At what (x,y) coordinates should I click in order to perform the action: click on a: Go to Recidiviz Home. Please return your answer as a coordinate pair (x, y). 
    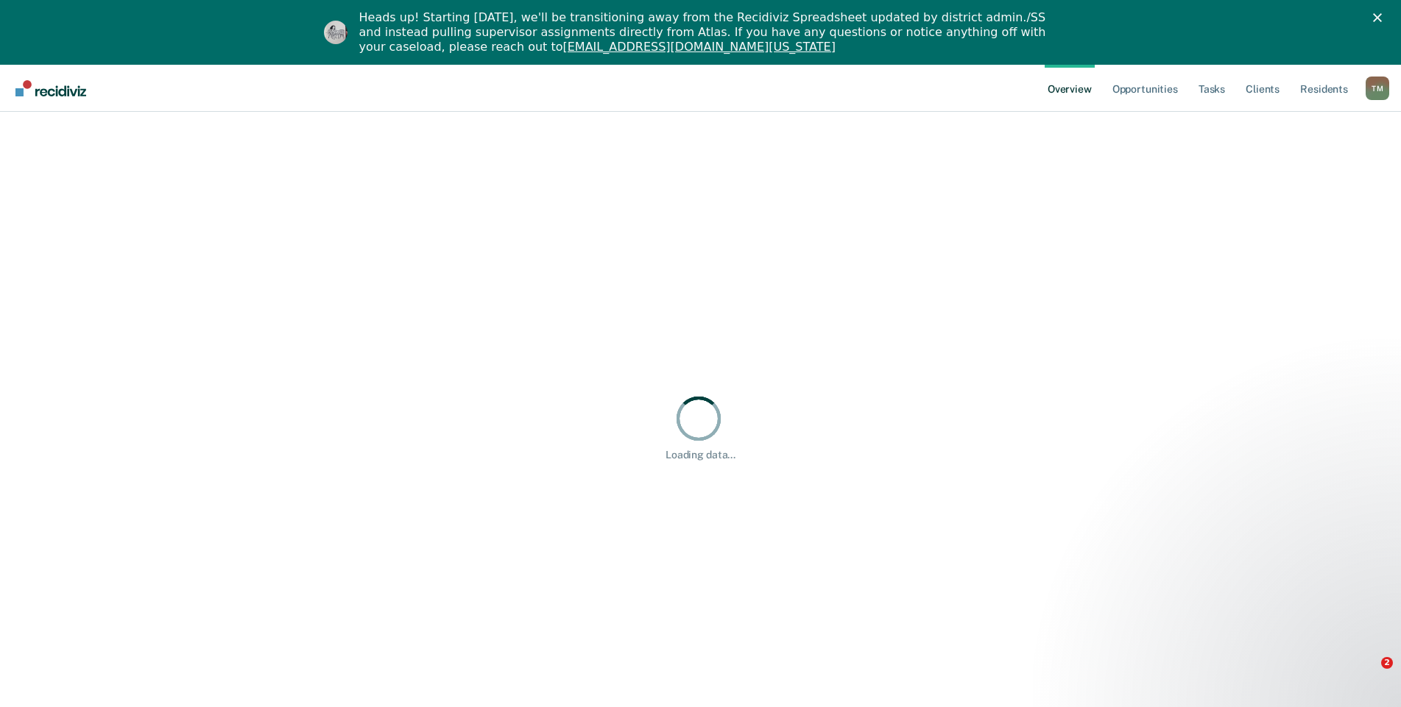
    Looking at the image, I should click on (51, 88).